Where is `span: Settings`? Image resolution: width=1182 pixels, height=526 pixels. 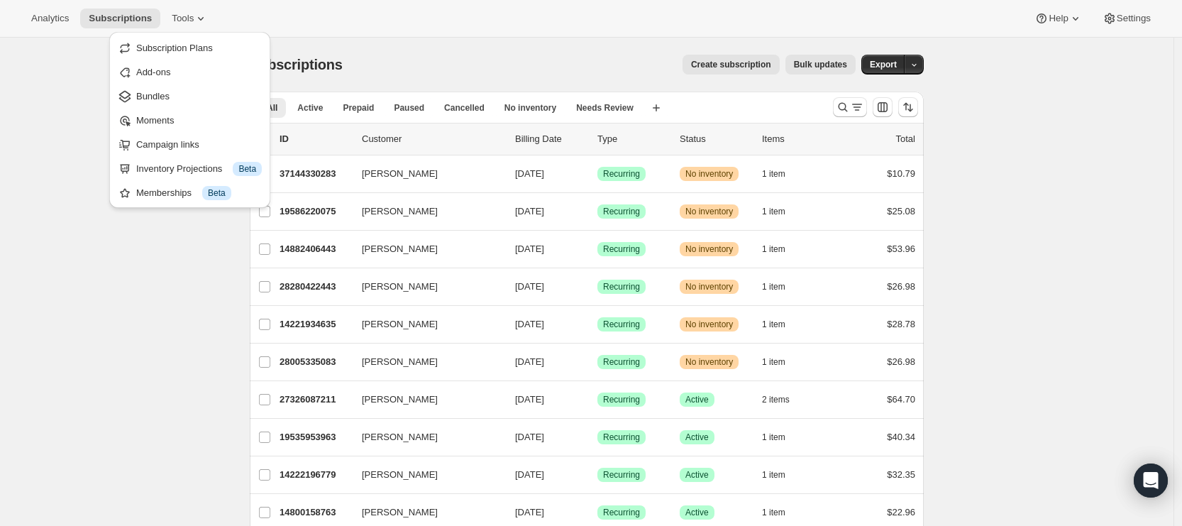 span: Settings is located at coordinates (1133, 18).